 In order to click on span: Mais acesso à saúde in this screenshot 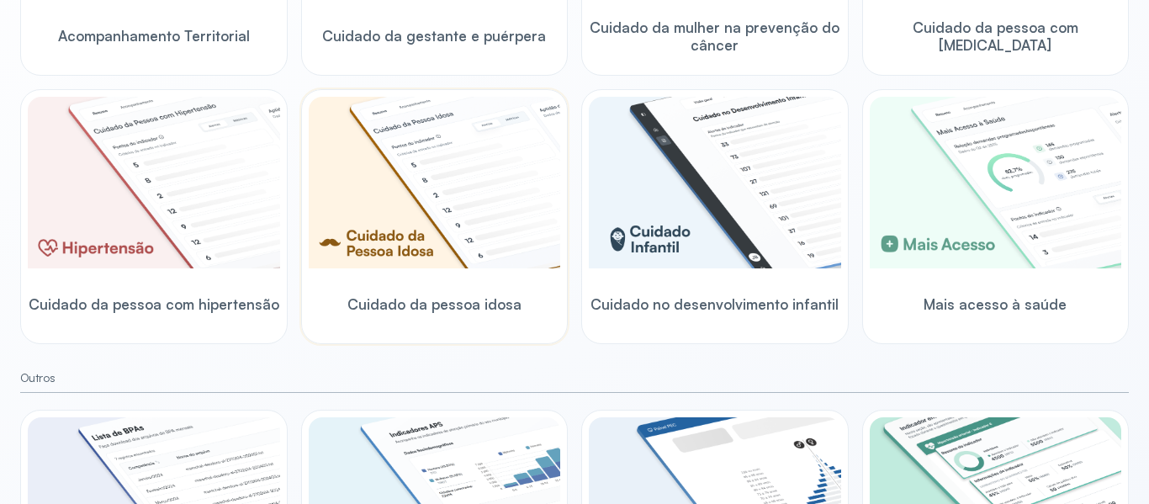, I will do `click(995, 304)`.